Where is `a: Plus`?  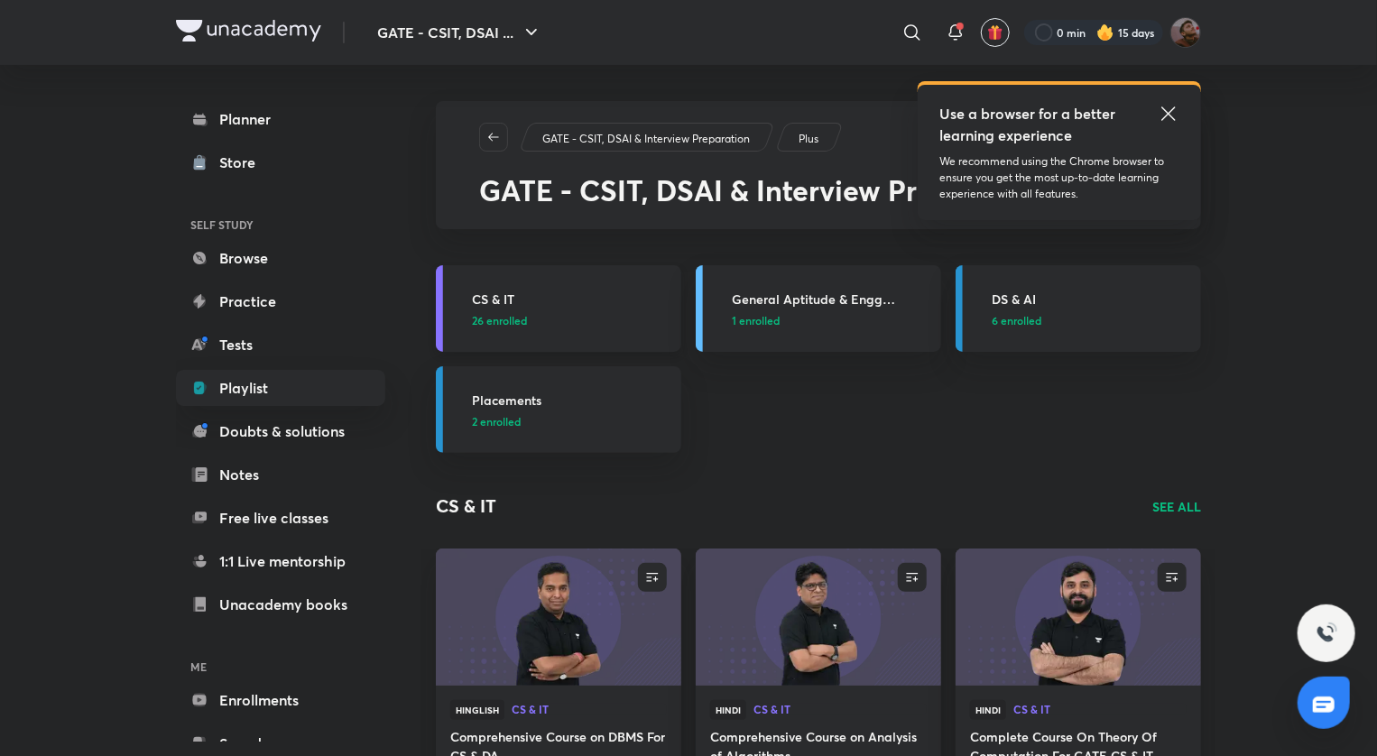 a: Plus is located at coordinates (808, 139).